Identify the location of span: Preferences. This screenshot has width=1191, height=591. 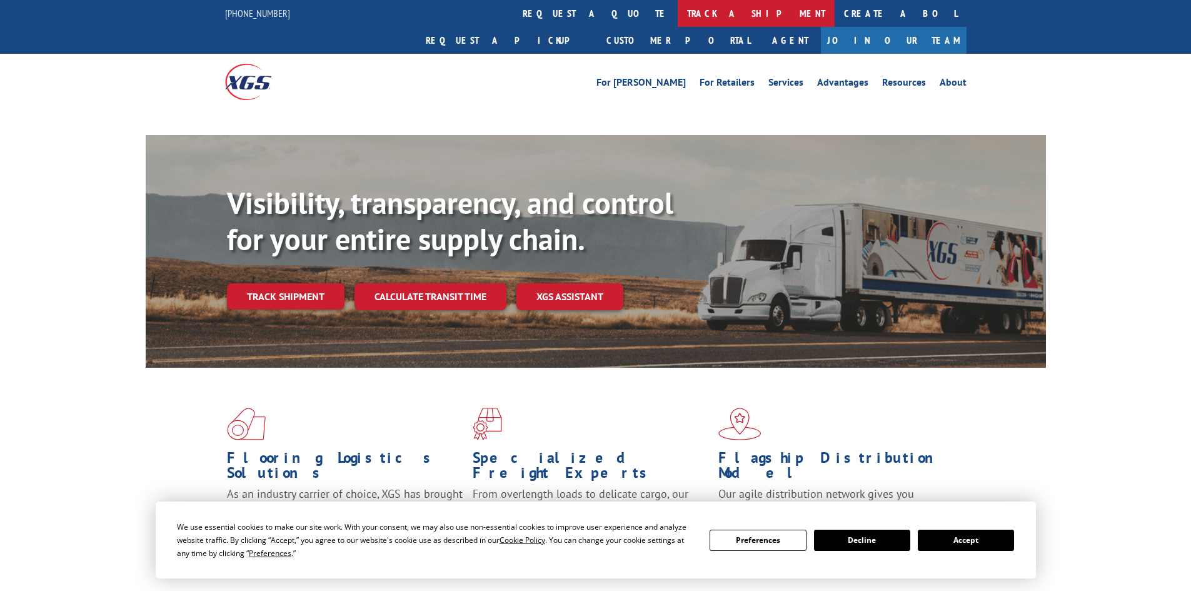
(270, 553).